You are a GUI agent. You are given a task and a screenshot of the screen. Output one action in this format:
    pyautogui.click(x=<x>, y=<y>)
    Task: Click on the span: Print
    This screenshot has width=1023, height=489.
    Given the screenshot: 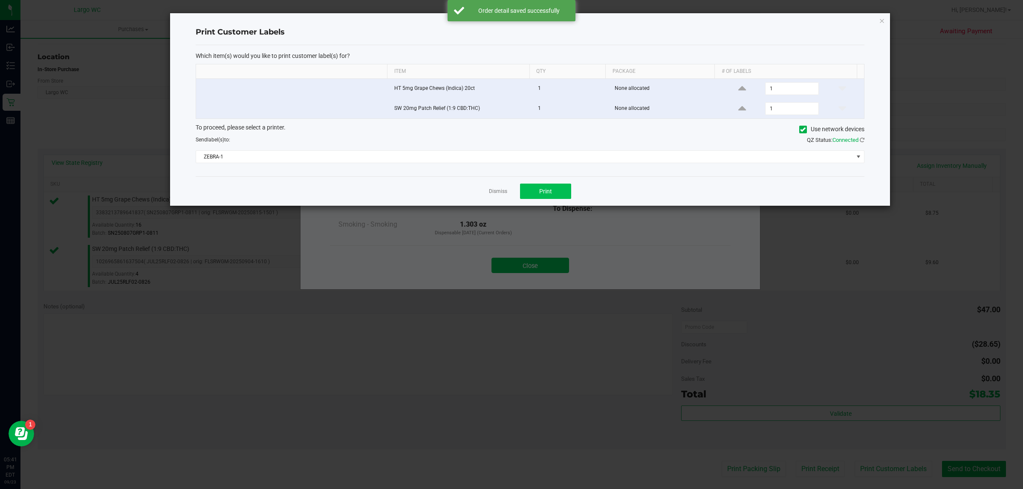 What is the action you would take?
    pyautogui.click(x=546, y=191)
    